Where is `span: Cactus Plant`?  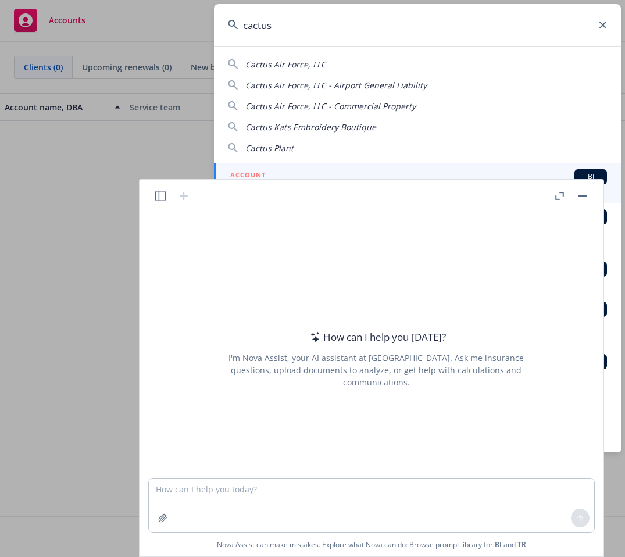
span: Cactus Plant is located at coordinates (269, 148).